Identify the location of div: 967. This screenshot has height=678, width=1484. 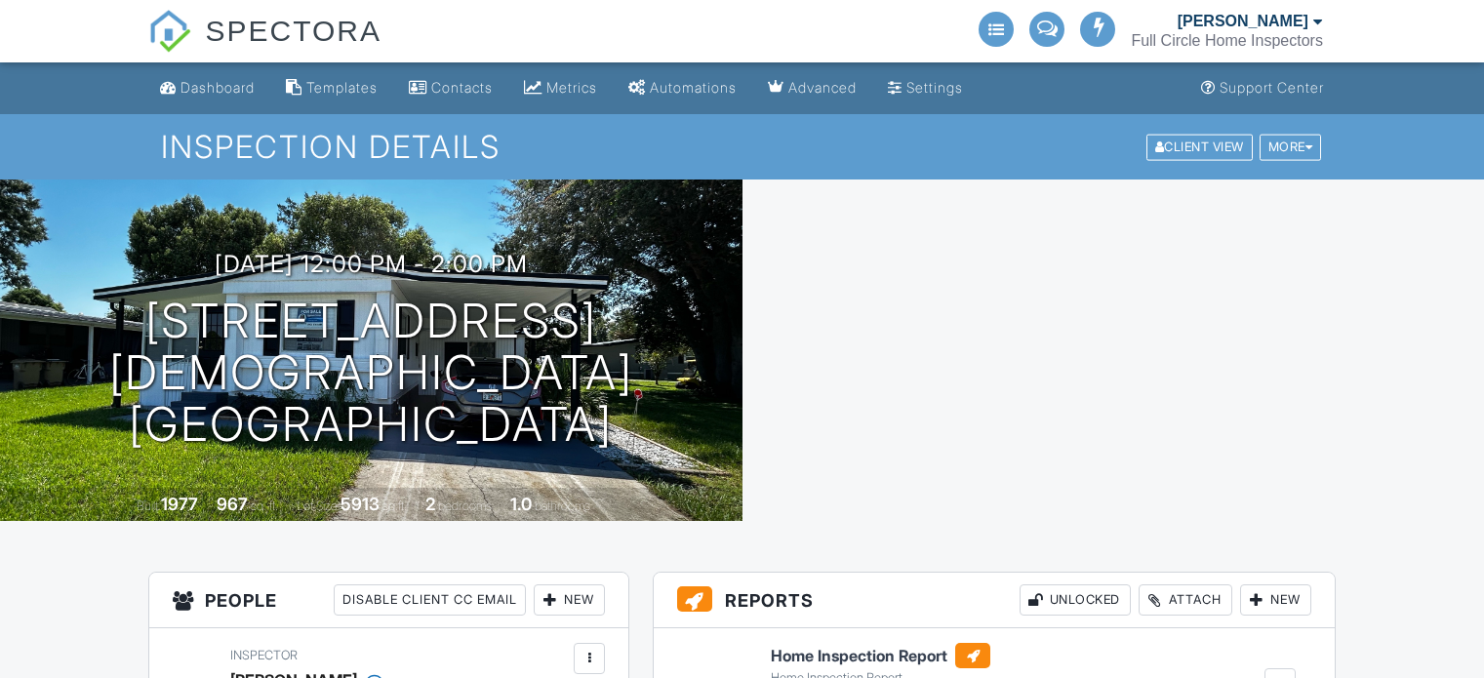
(232, 503).